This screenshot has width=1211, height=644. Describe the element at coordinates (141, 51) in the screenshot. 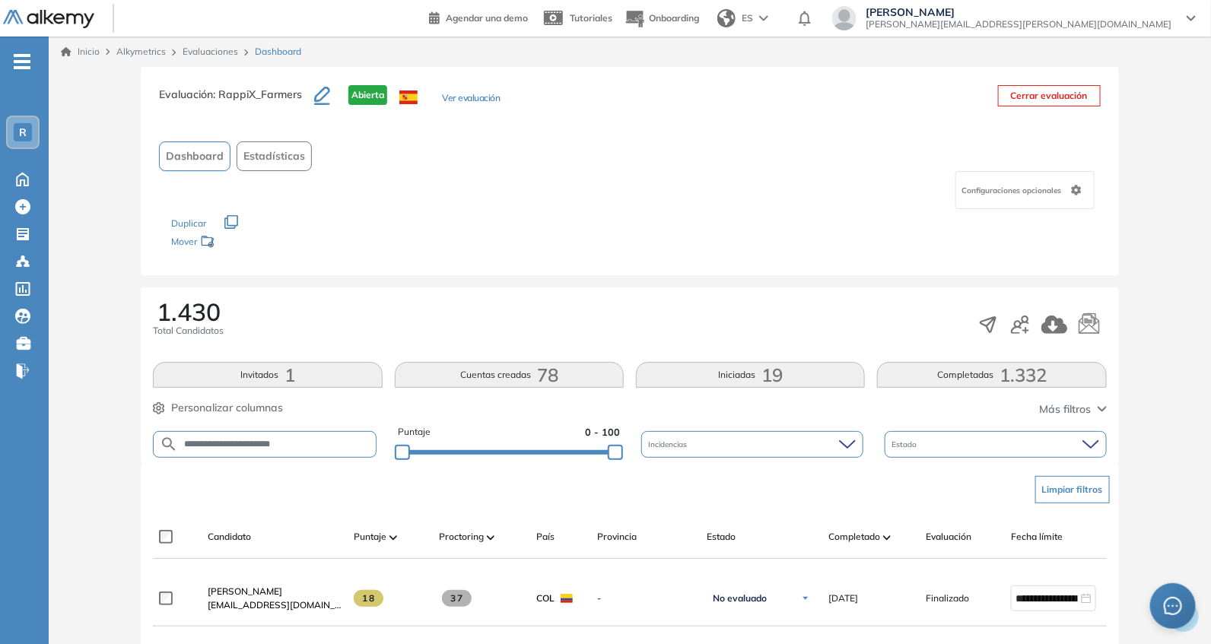

I see `span: Alkymetrics` at that location.